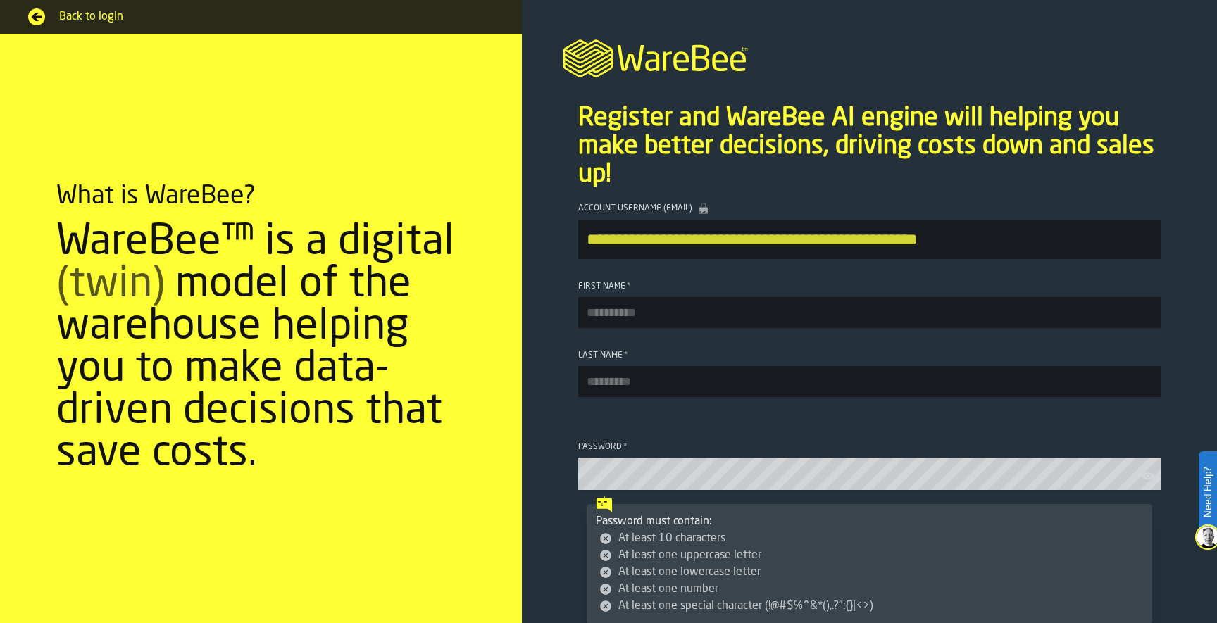 This screenshot has height=623, width=1217. Describe the element at coordinates (869, 474) in the screenshot. I see `input: button-toolbar-Password` at that location.